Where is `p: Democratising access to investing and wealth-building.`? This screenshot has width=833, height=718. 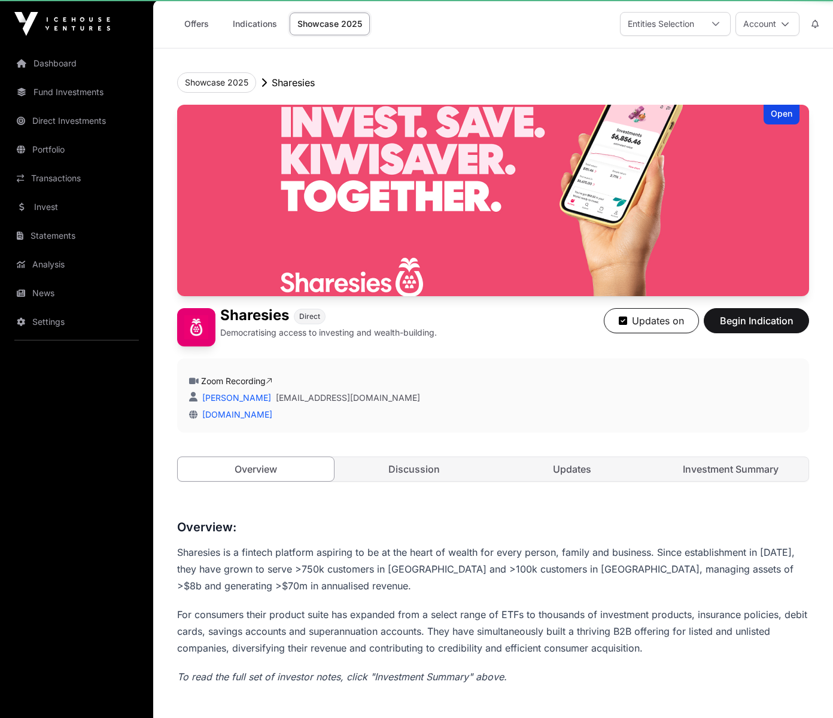
p: Democratising access to investing and wealth-building. is located at coordinates (328, 333).